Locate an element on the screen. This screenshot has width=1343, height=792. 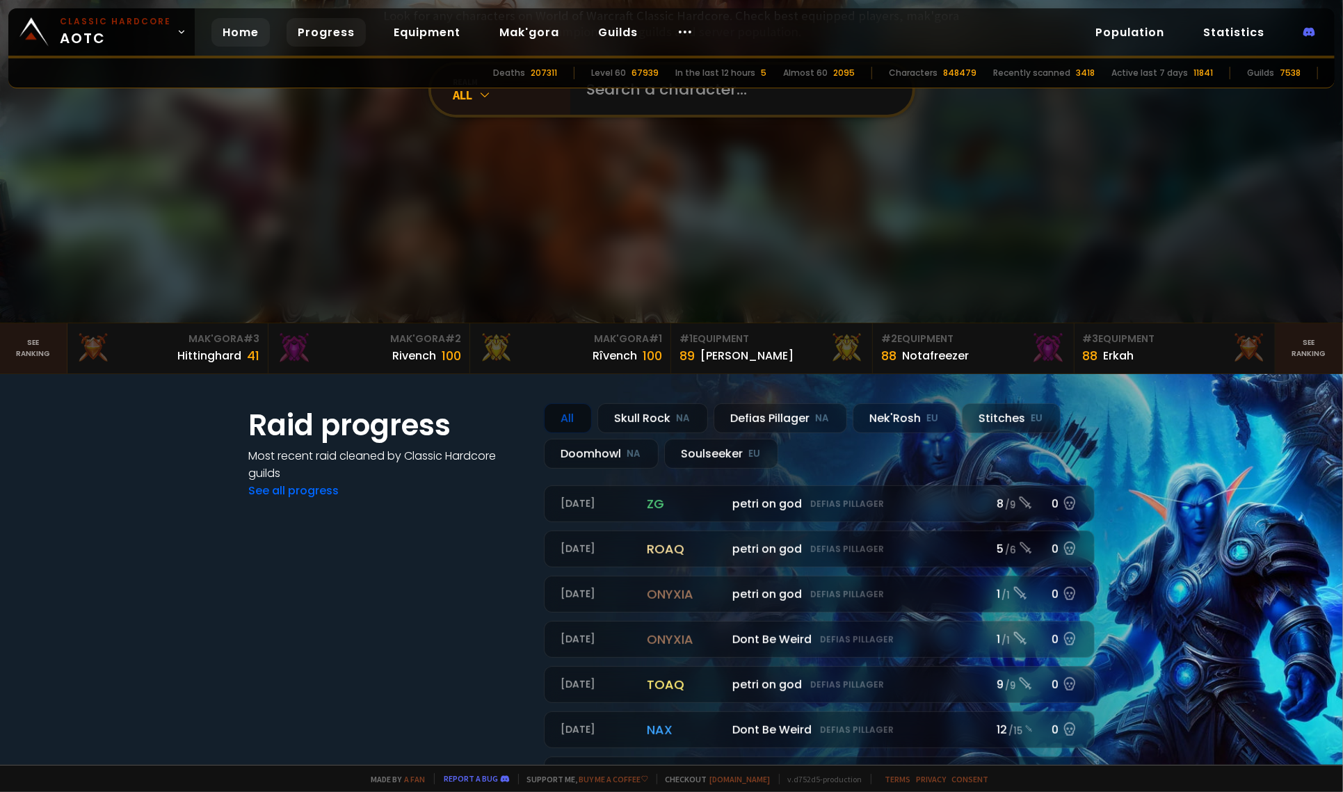
div: 3418 is located at coordinates (1085, 73).